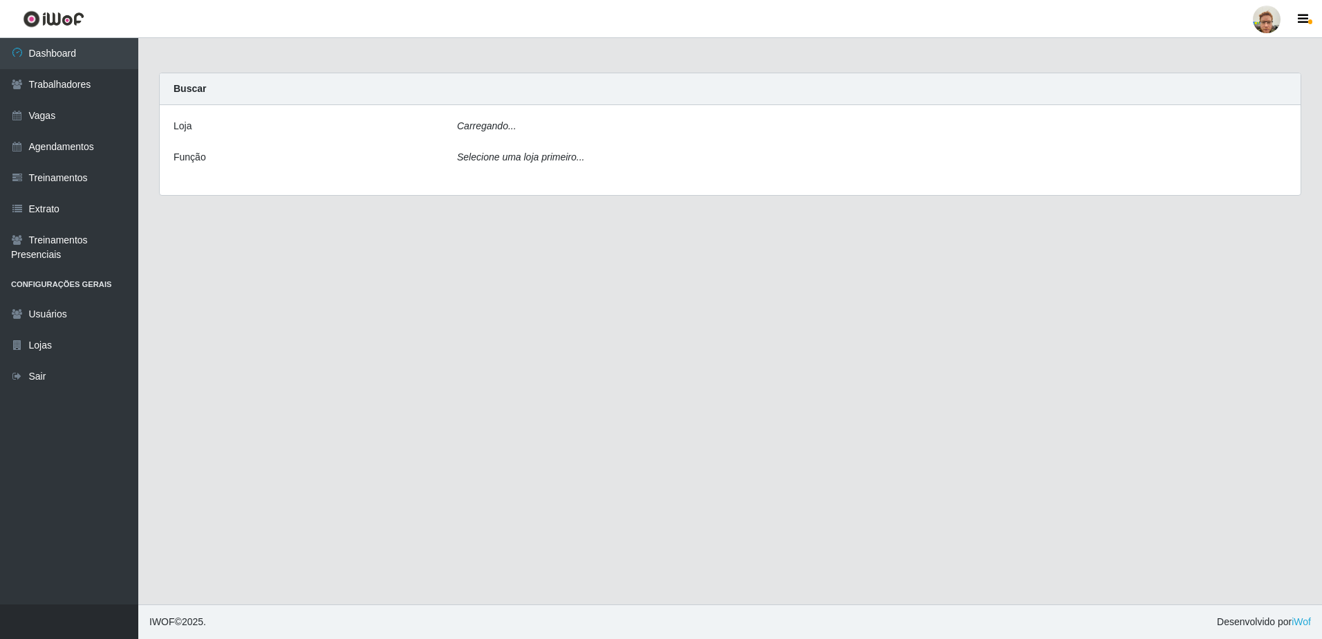 This screenshot has width=1322, height=639. What do you see at coordinates (189, 89) in the screenshot?
I see `strong: Buscar` at bounding box center [189, 89].